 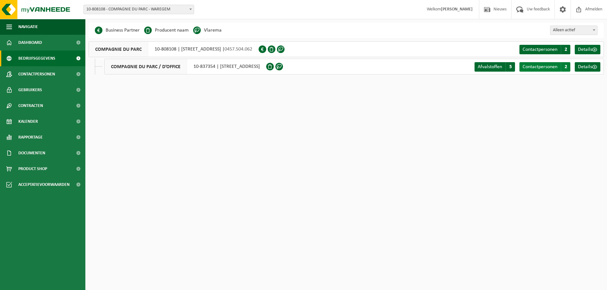 What do you see at coordinates (44, 185) in the screenshot?
I see `span: Acceptatievoorwaarden` at bounding box center [44, 185].